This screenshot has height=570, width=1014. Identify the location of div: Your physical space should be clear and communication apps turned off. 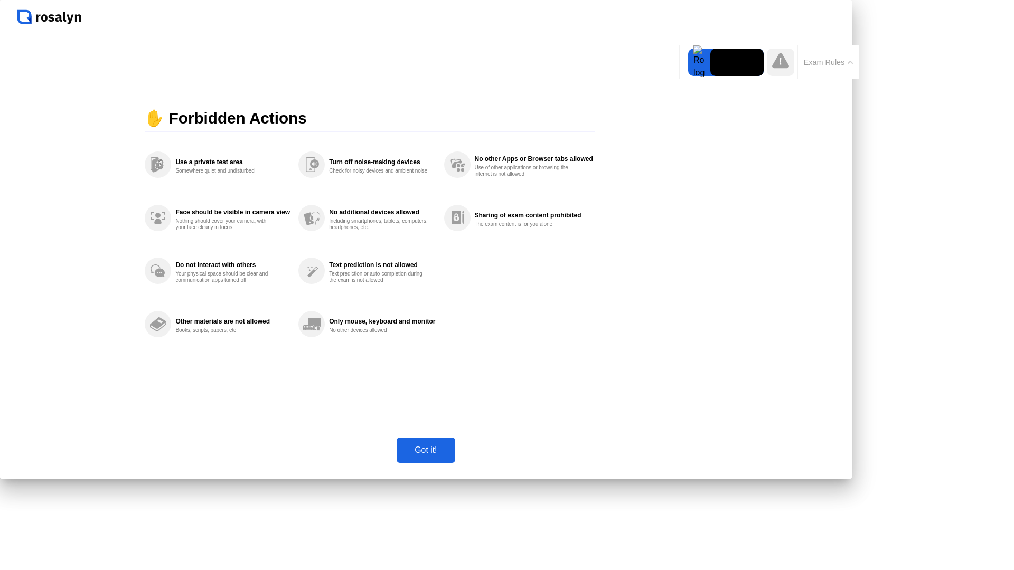
(225, 277).